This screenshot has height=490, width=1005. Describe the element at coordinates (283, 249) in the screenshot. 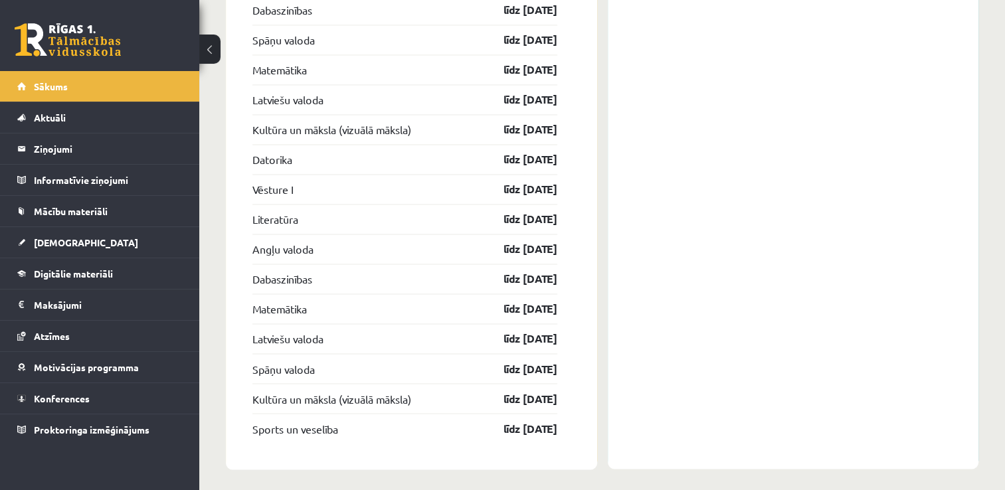

I see `a: Angļu valoda` at that location.